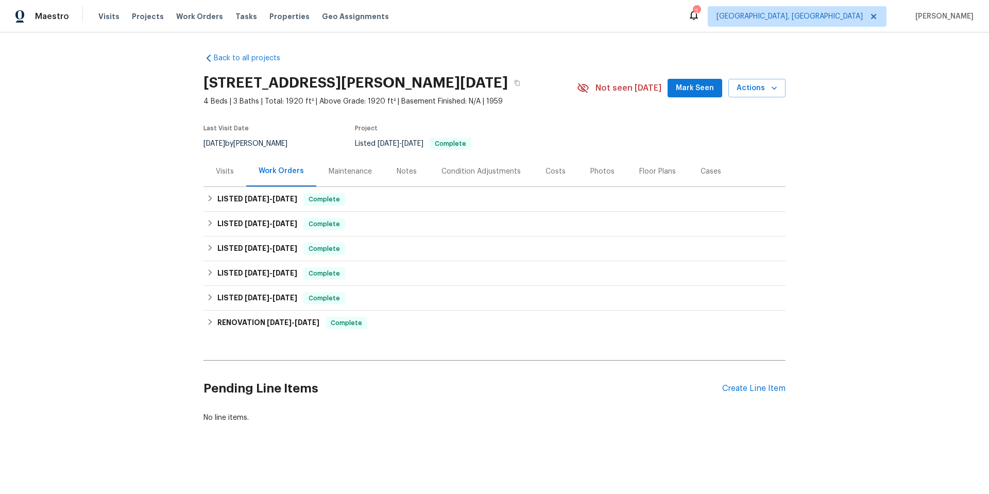 This screenshot has width=989, height=494. What do you see at coordinates (657, 171) in the screenshot?
I see `div: Floor Plans` at bounding box center [657, 171].